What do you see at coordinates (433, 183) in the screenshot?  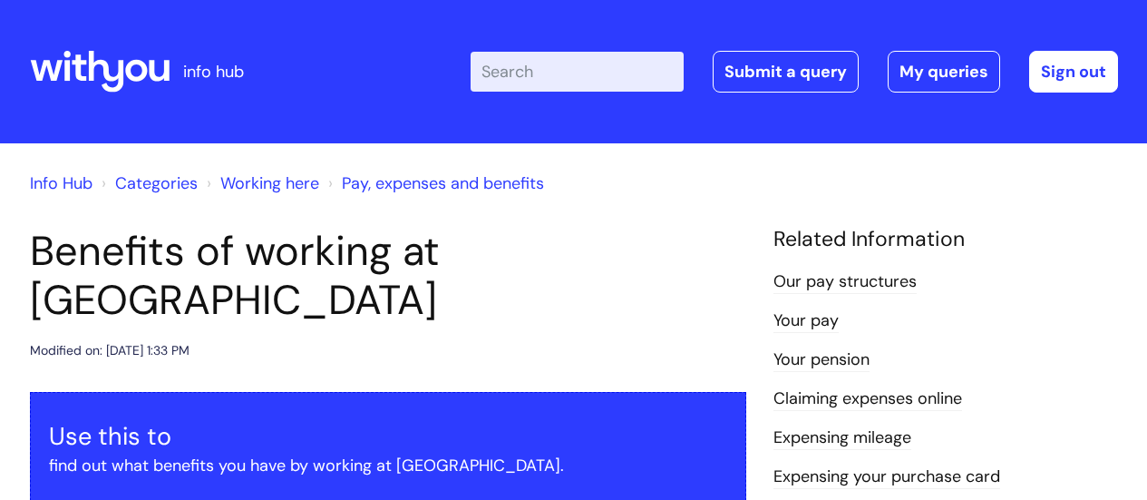 I see `li: Pay, expenses and benefits` at bounding box center [433, 183].